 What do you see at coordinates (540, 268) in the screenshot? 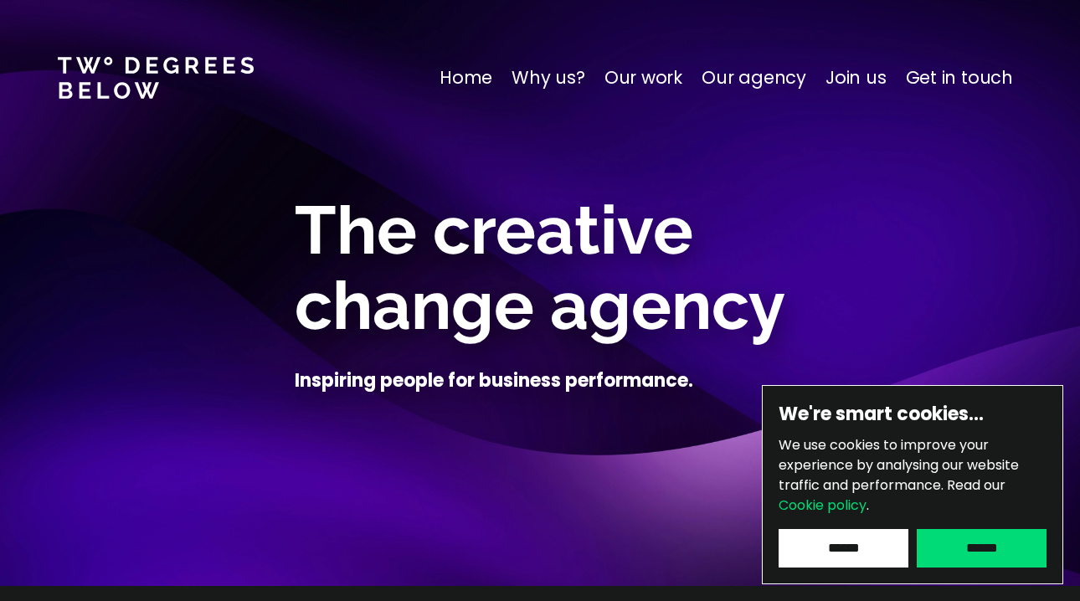
I see `span: The creative change agency` at bounding box center [540, 268].